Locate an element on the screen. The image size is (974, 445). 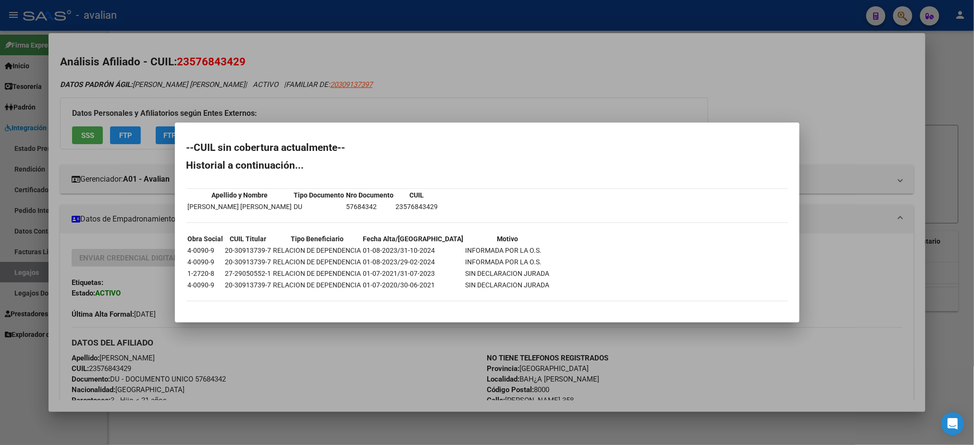
th: CUIL is located at coordinates (417, 195).